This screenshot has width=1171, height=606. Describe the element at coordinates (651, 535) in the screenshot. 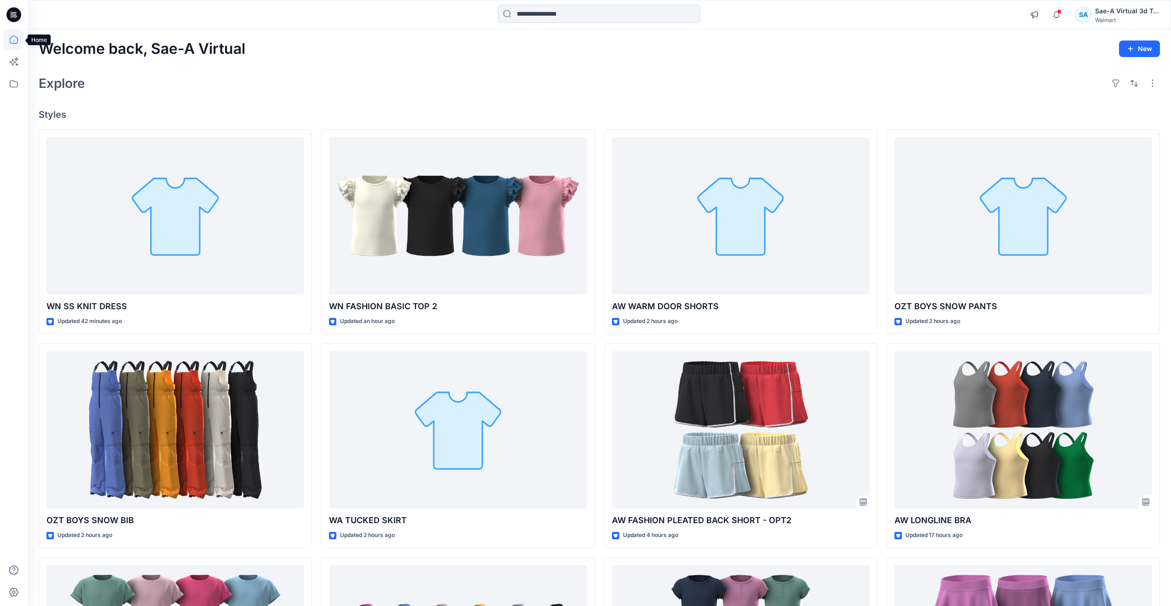

I see `p: Updated 4 hours ago` at that location.